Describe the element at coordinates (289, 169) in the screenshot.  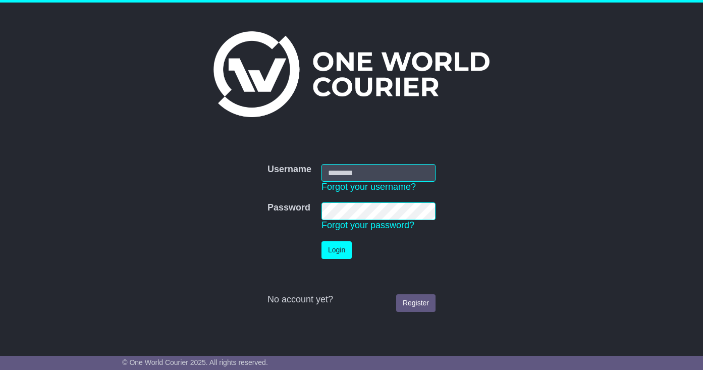
I see `label: Username` at that location.